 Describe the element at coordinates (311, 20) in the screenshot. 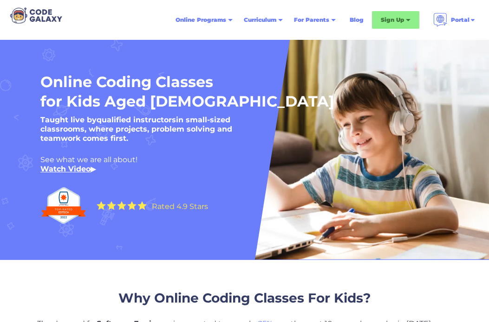

I see `div: For Parents` at that location.